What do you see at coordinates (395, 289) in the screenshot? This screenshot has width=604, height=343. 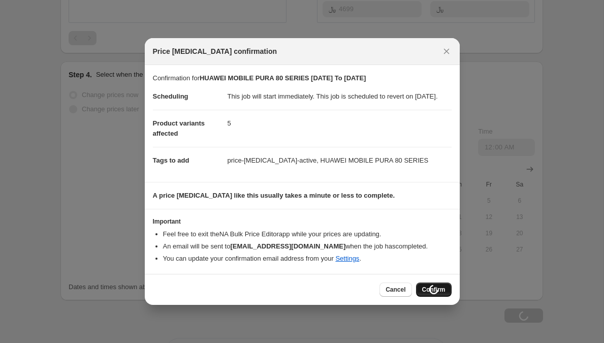 I see `button: Cancel` at bounding box center [395, 289].